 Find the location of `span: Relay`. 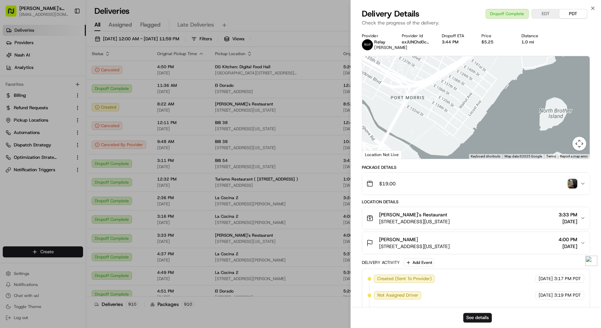

span: Relay is located at coordinates (379, 42).